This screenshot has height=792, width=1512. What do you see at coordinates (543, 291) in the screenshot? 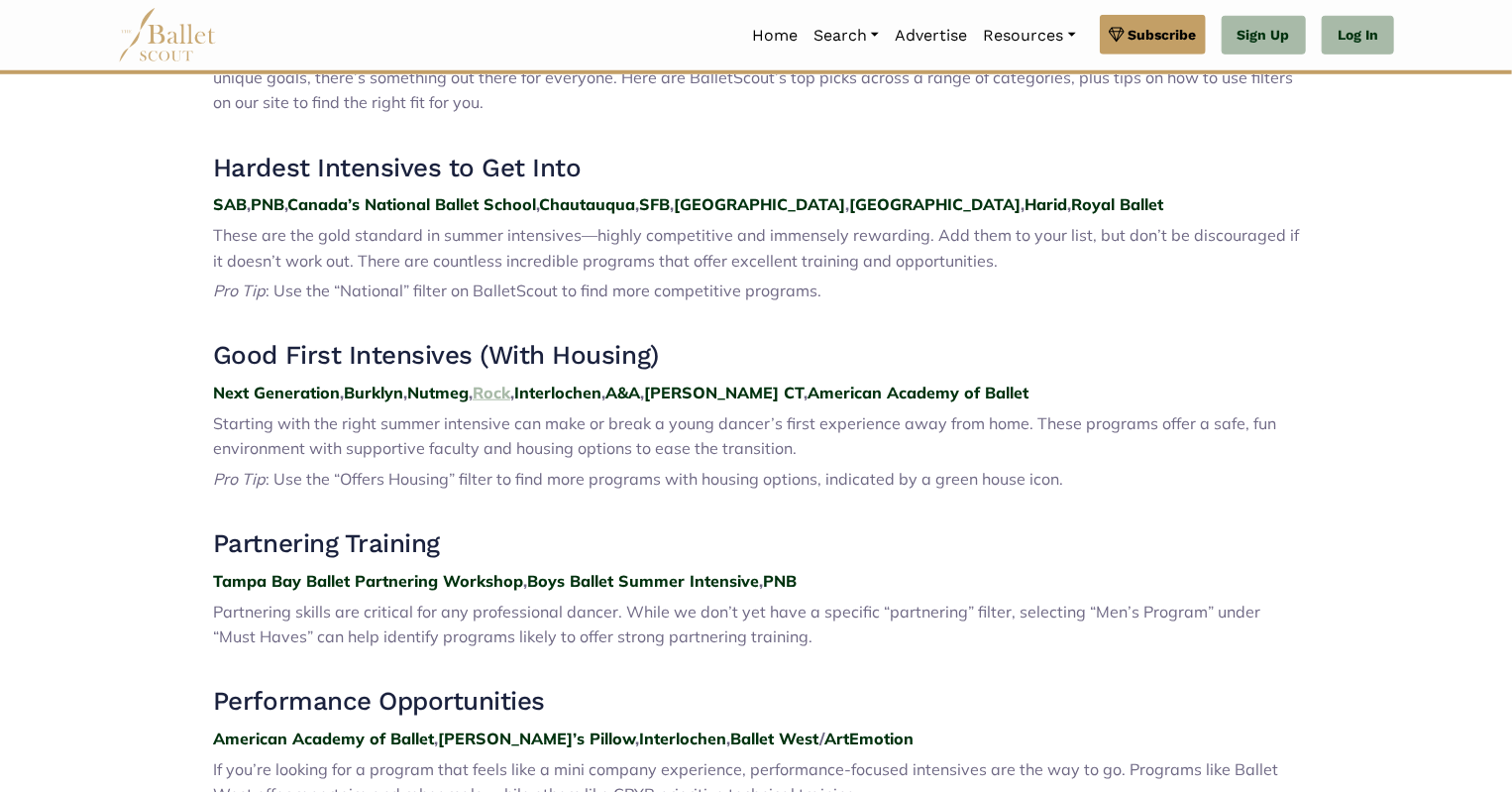
I see `span: : Use the “National” filter on BalletScout to find more competitive programs.` at bounding box center [543, 291].